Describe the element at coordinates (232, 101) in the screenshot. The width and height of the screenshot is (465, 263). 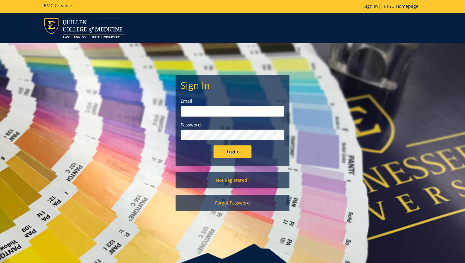
I see `label: Email` at that location.